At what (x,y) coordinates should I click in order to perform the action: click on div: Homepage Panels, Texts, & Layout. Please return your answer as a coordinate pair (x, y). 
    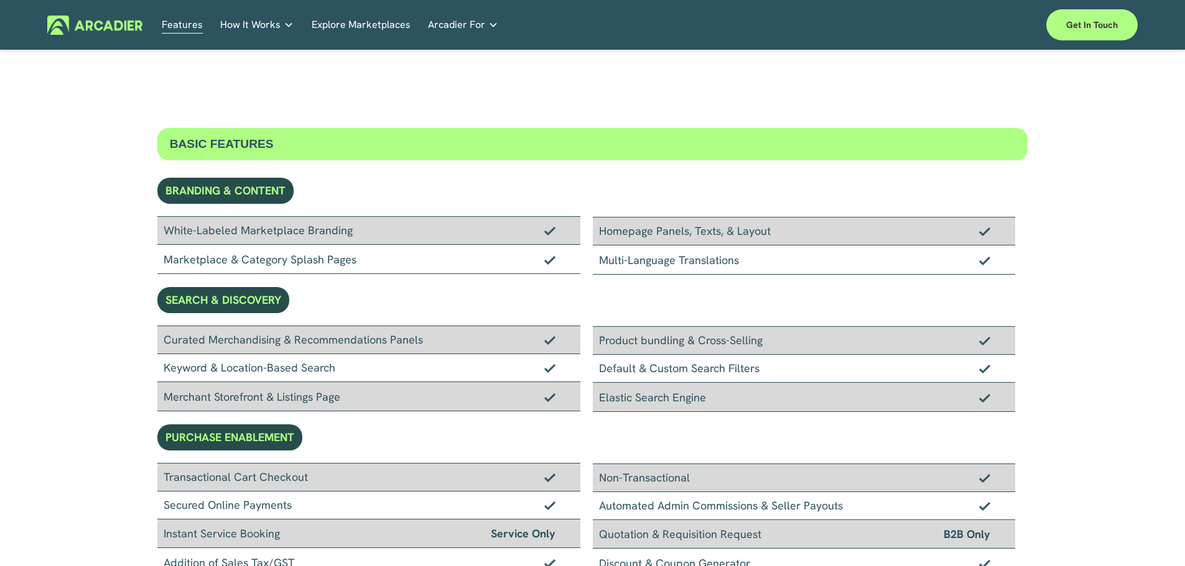
    Looking at the image, I should click on (804, 231).